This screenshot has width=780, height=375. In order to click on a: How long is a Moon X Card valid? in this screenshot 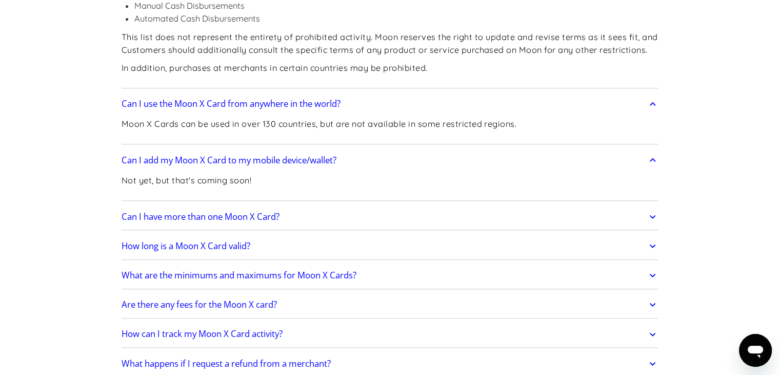, I will do `click(390, 246)`.